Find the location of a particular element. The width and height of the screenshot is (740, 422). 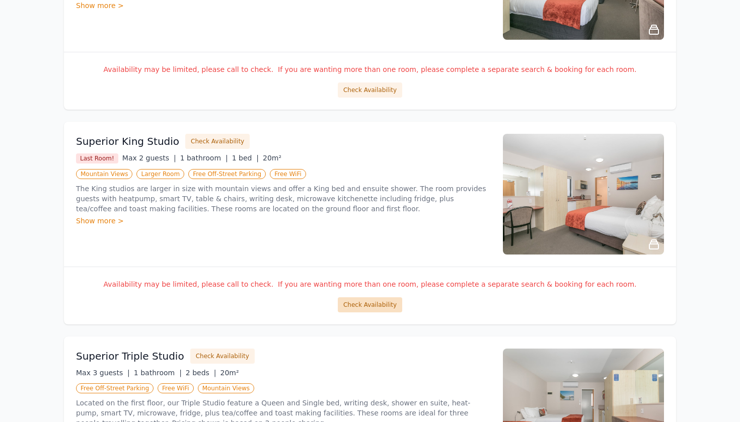

h3: Superior King Studio is located at coordinates (127, 141).